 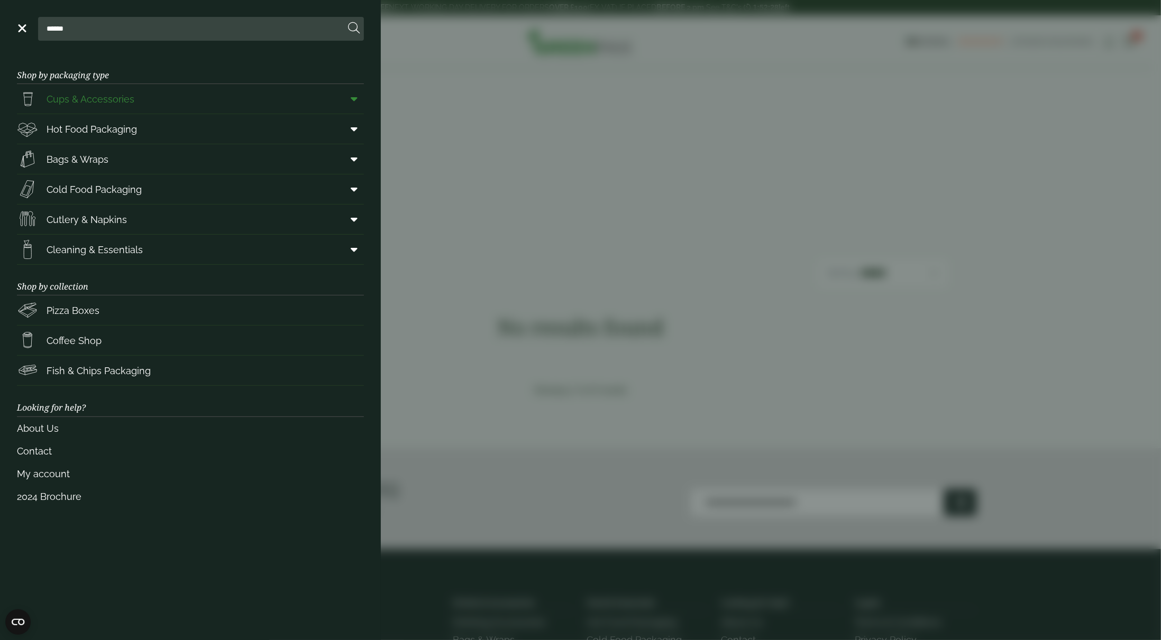 What do you see at coordinates (27, 250) in the screenshot?
I see `img: open-wipe.svg` at bounding box center [27, 250].